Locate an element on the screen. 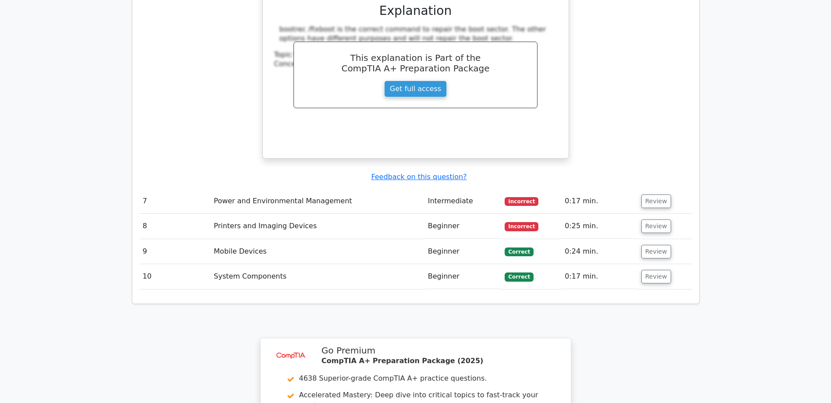 The height and width of the screenshot is (403, 831). a: Feedback on this question? is located at coordinates (419, 177).